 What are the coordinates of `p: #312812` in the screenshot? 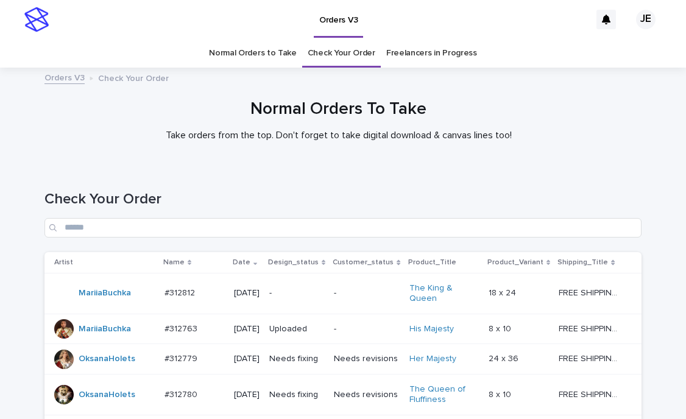 It's located at (181, 292).